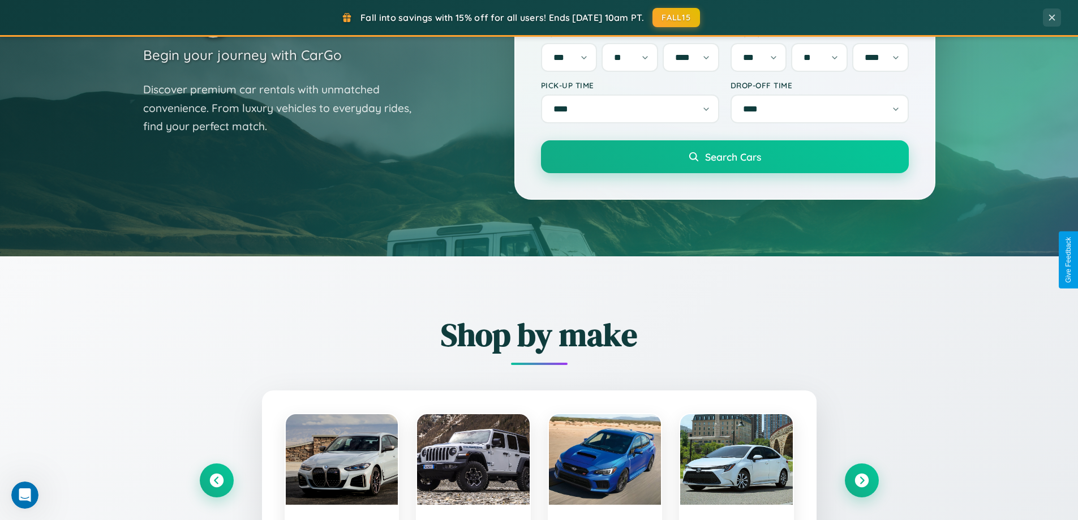 This screenshot has width=1078, height=520. Describe the element at coordinates (820, 85) in the screenshot. I see `label: Drop-off Time` at that location.